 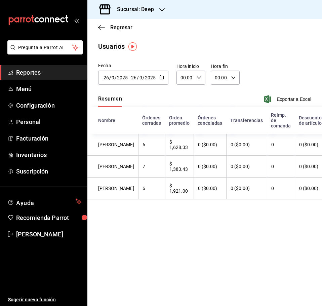 What do you see at coordinates (49, 138) in the screenshot?
I see `span: Facturación` at bounding box center [49, 138].